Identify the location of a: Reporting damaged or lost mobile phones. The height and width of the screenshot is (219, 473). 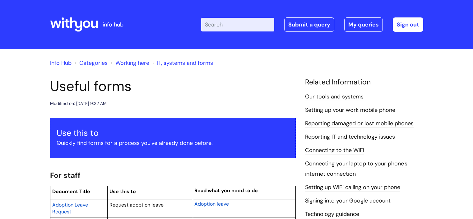
(359, 123).